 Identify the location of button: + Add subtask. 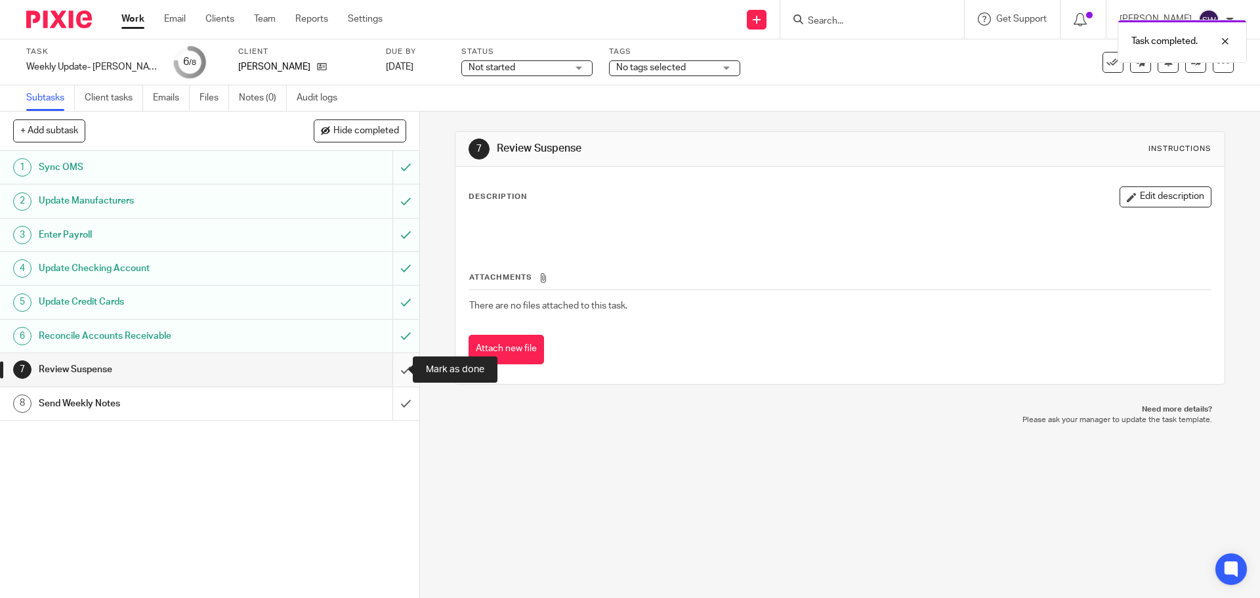
(49, 131).